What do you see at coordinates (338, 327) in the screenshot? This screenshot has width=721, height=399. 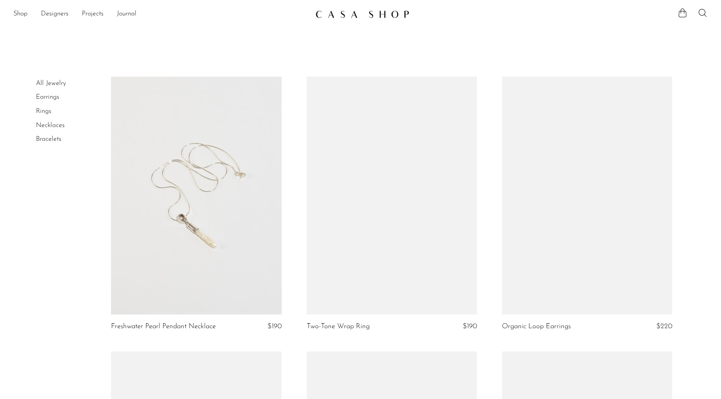 I see `a: Two-Tone Wrap Ring` at bounding box center [338, 327].